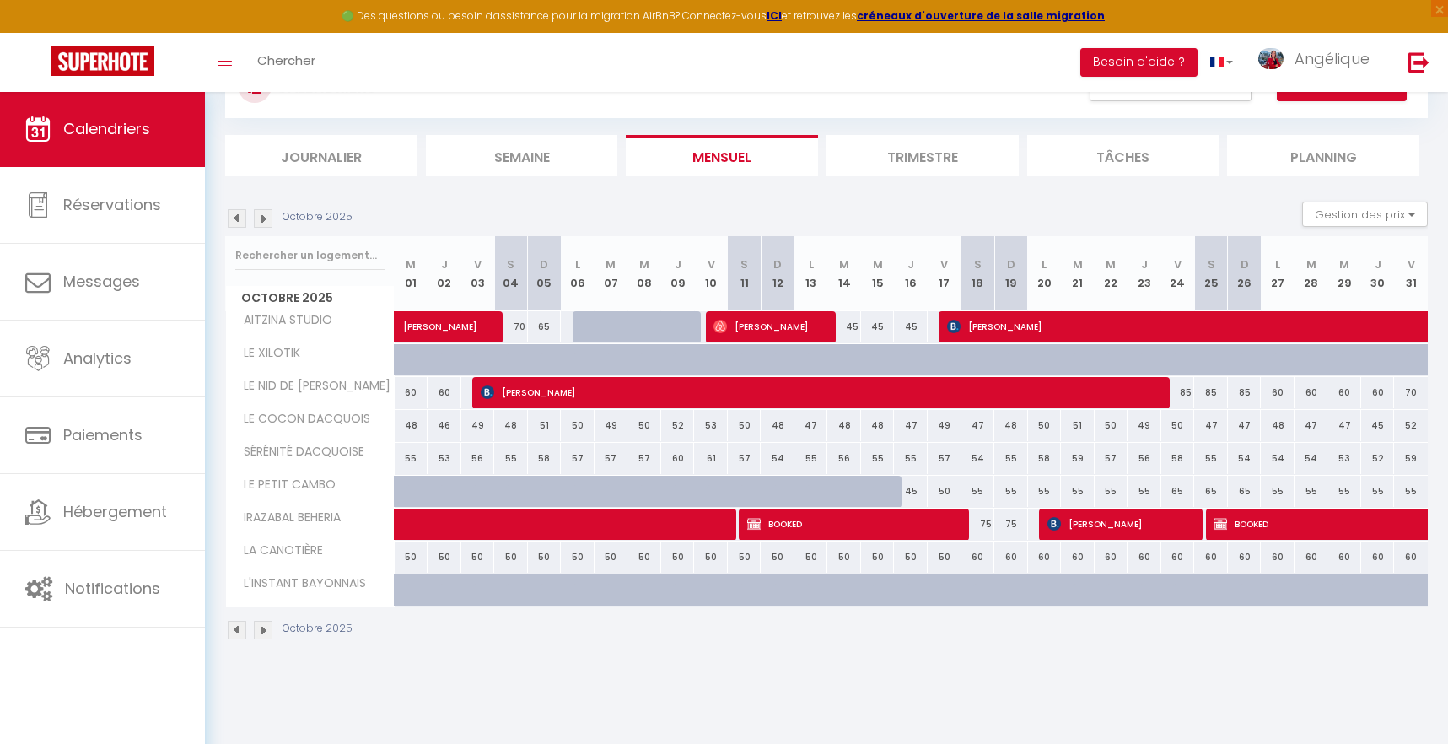 The height and width of the screenshot is (744, 1448). I want to click on span: Octobre 2025, so click(310, 298).